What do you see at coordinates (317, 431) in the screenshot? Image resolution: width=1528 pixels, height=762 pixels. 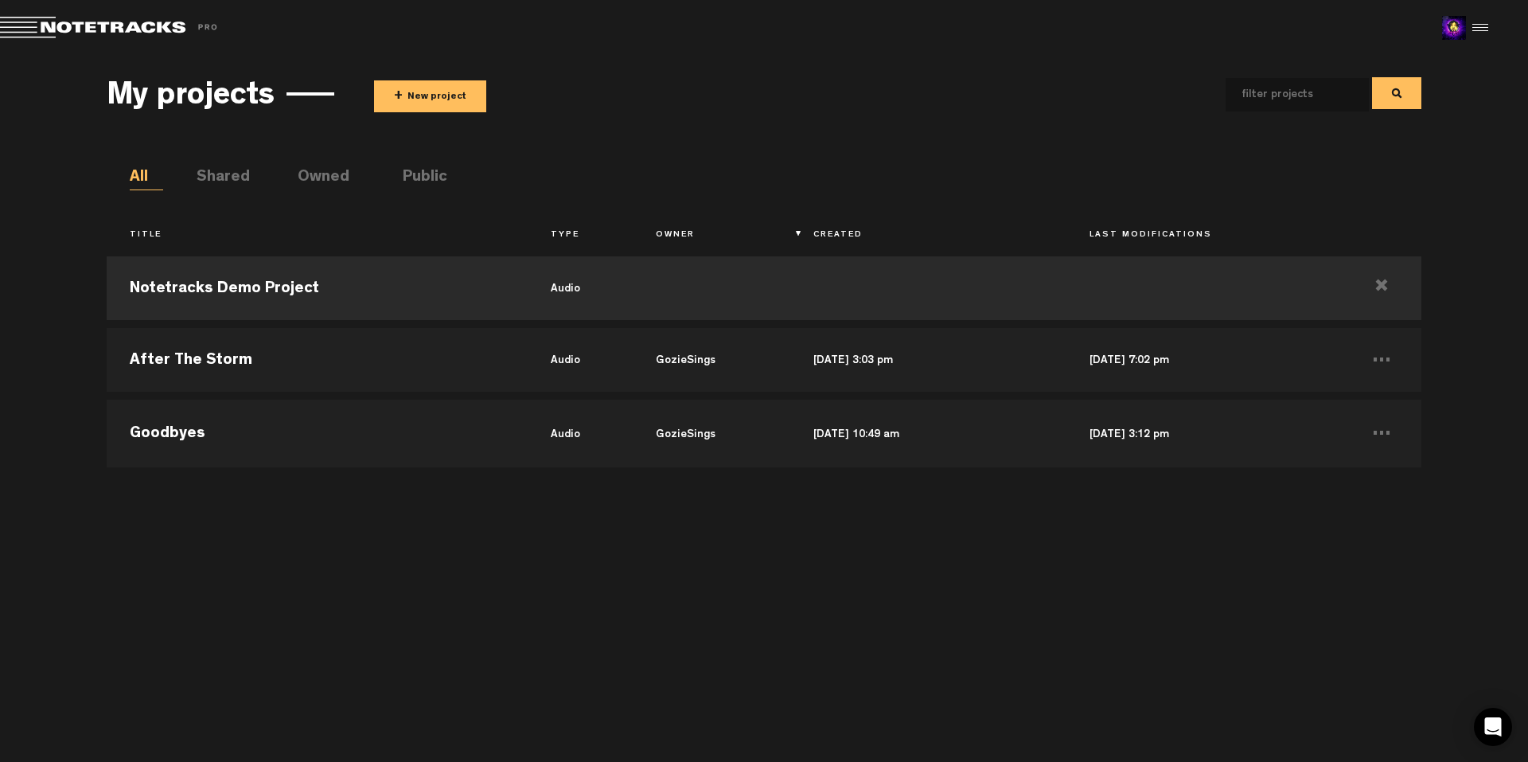 I see `td: Goodbyes` at bounding box center [317, 431].